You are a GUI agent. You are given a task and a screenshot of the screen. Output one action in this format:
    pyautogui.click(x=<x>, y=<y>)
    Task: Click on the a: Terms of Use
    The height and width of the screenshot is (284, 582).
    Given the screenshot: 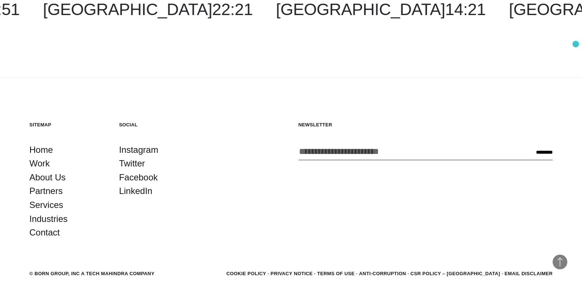 What is the action you would take?
    pyautogui.click(x=336, y=273)
    